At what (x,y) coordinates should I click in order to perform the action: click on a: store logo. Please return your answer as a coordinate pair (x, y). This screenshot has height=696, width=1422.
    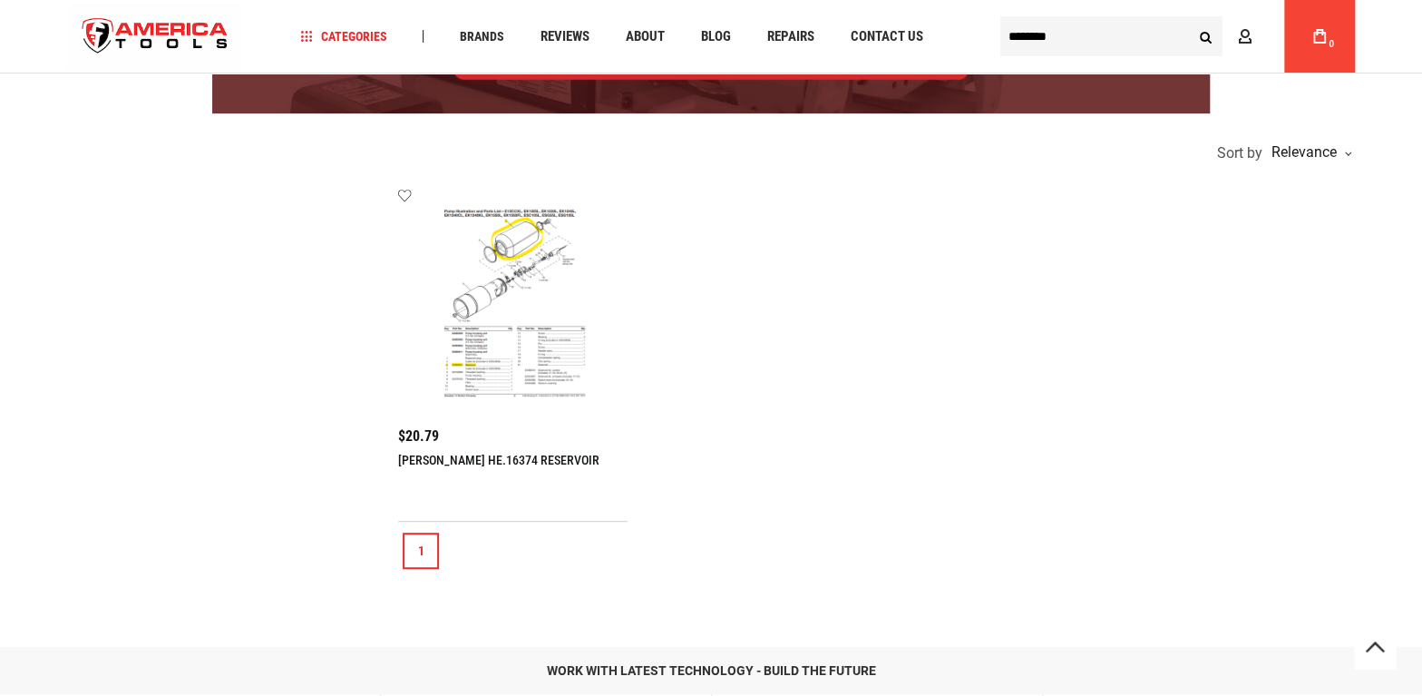
    Looking at the image, I should click on (155, 36).